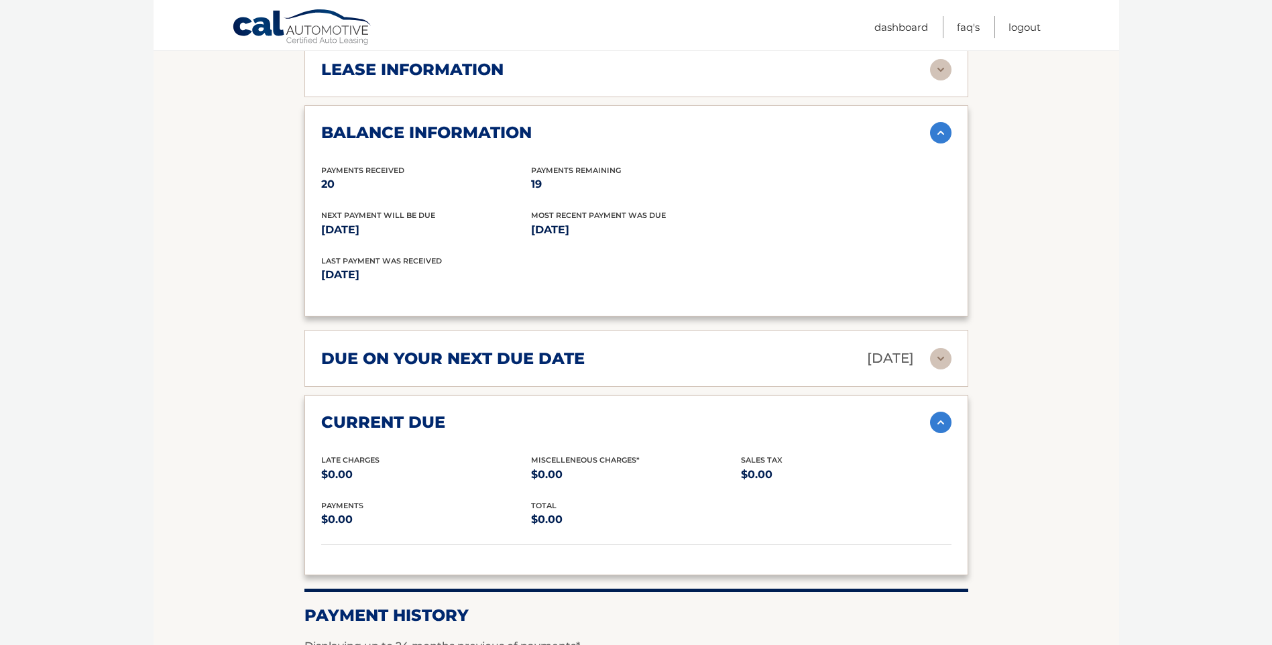 The height and width of the screenshot is (645, 1272). I want to click on a: Dashboard, so click(901, 27).